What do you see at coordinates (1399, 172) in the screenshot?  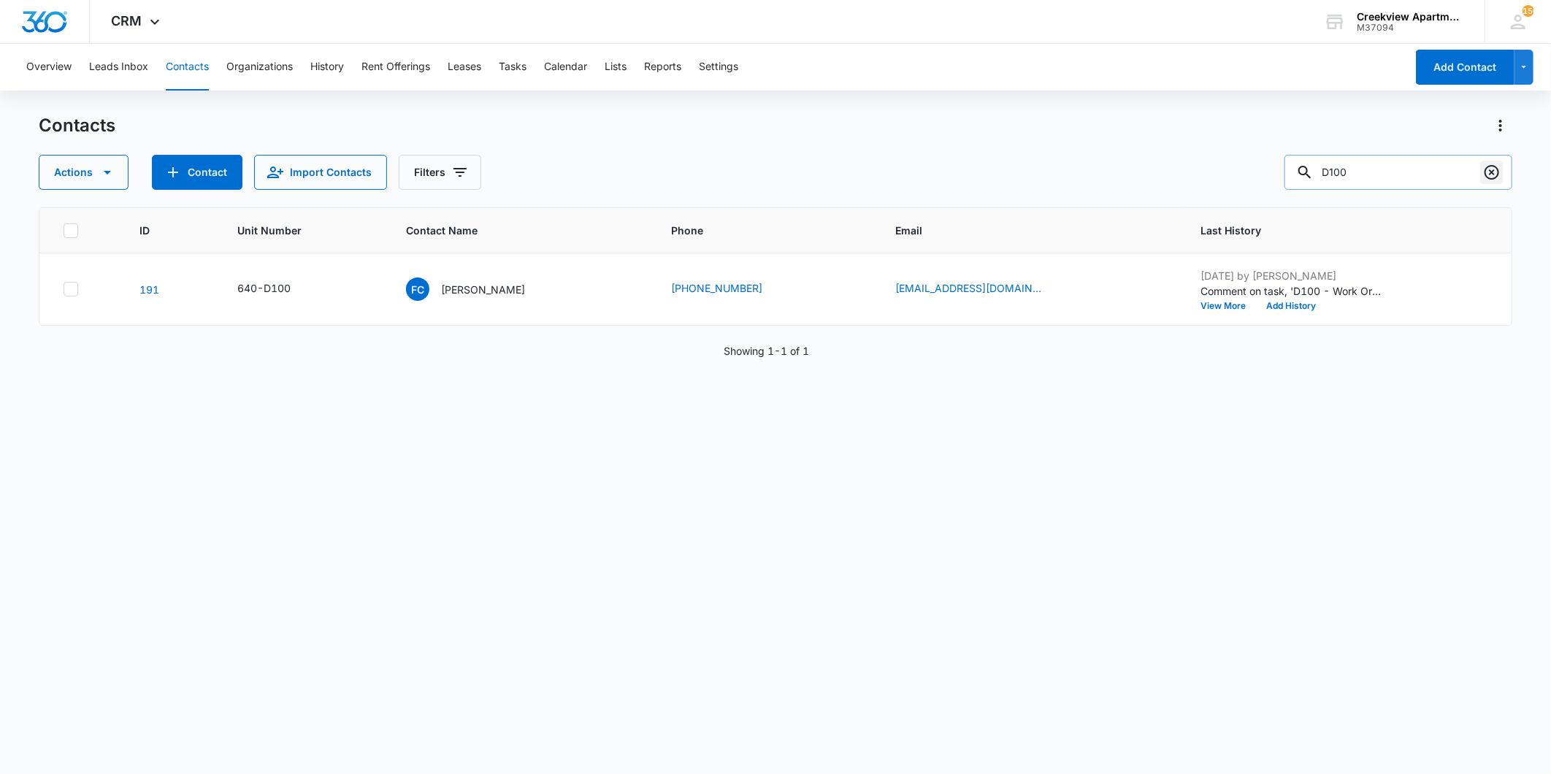 I see `input: Search Contacts` at bounding box center [1399, 172].